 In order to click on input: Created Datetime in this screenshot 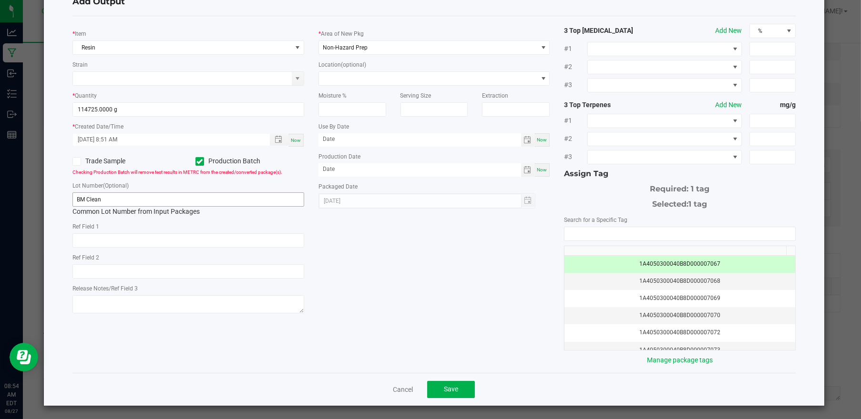, I will do `click(166, 140)`.